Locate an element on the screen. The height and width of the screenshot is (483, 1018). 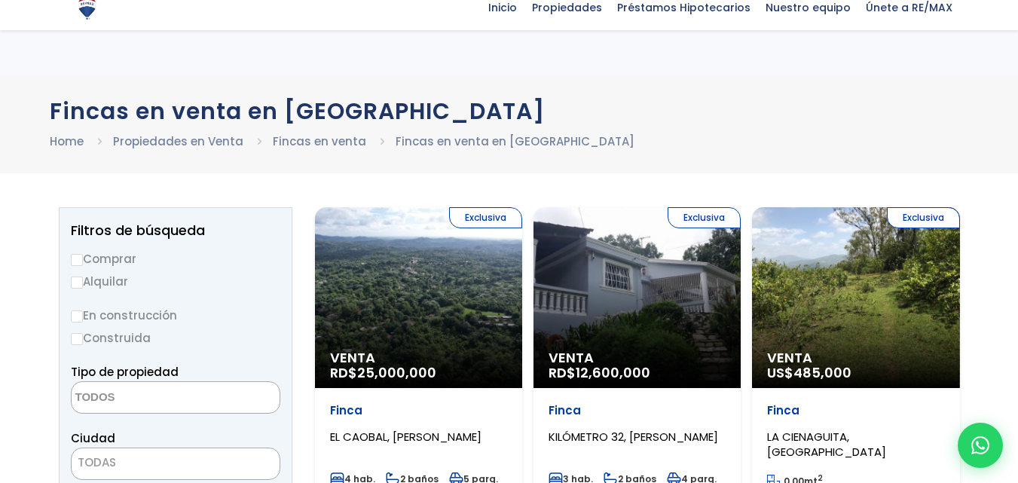
input: Alquilar is located at coordinates (77, 283).